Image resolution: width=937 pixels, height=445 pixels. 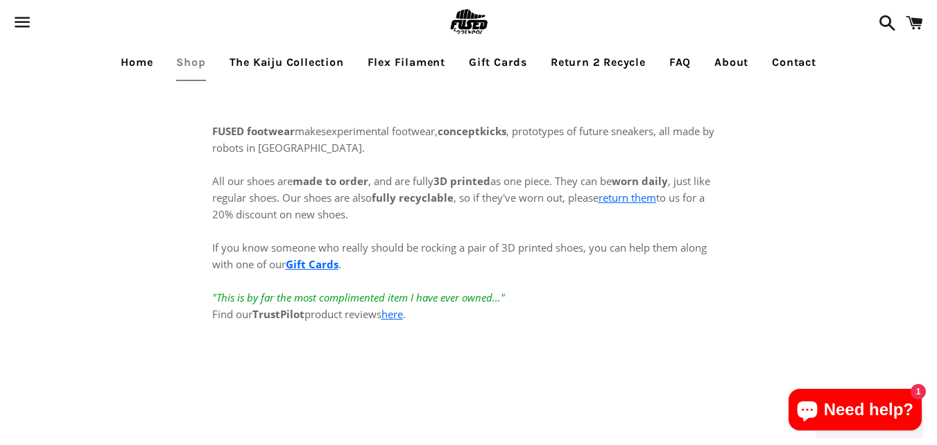 I want to click on a: Home, so click(x=137, y=62).